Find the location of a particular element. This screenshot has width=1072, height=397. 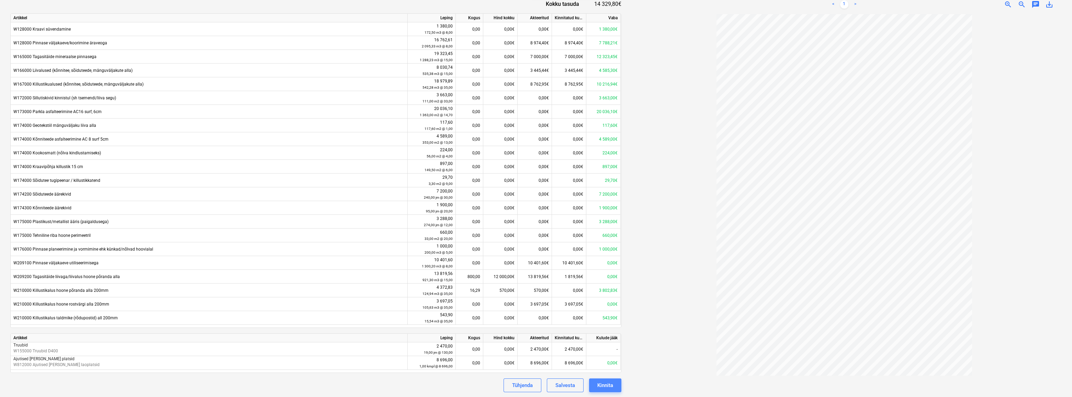

div: 10 401,60€ is located at coordinates (535, 263).